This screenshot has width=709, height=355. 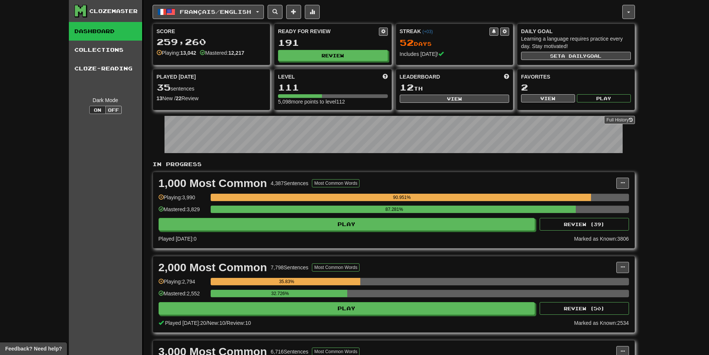 What do you see at coordinates (105, 100) in the screenshot?
I see `div: Dark Mode` at bounding box center [105, 100].